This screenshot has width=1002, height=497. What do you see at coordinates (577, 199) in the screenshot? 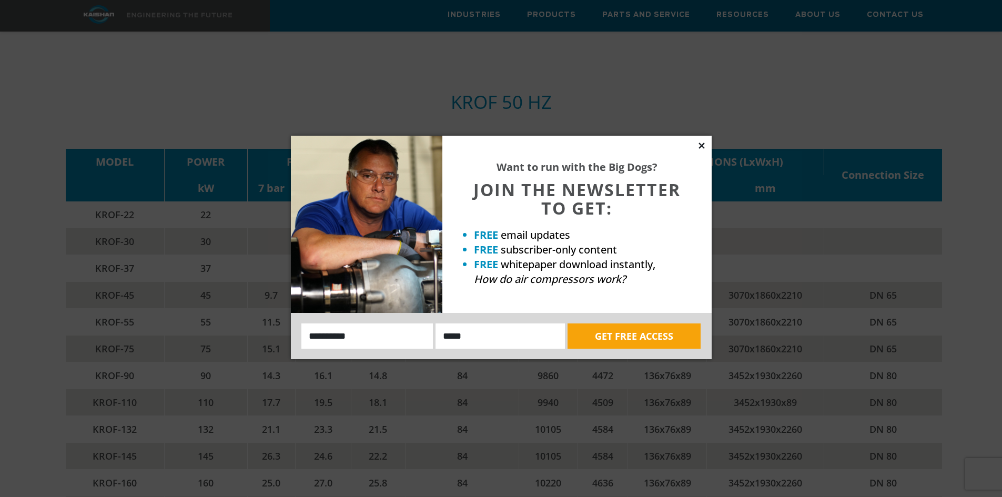
I see `span: JOIN THE NEWSLETTER TO GET:` at bounding box center [577, 199].